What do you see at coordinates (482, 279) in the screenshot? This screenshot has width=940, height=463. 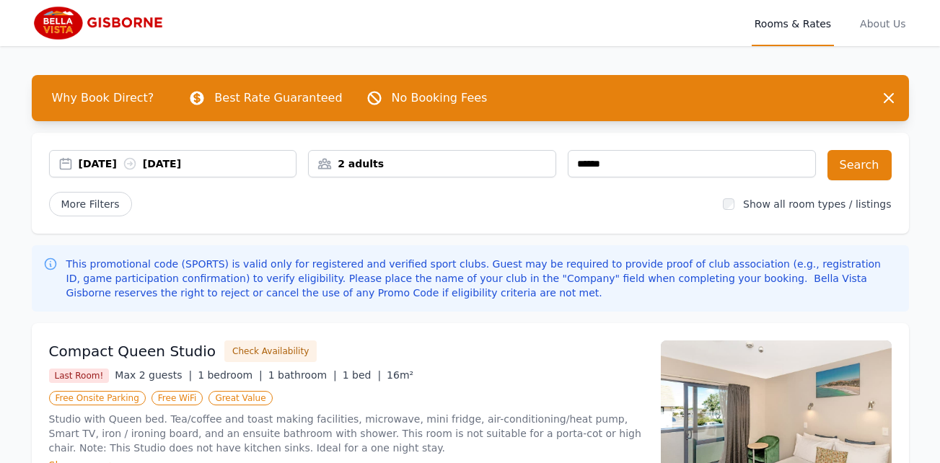 I see `p: This promotional code (SPORTS) is valid only for registered and verified sport clubs. Guest may b...` at bounding box center [482, 279].